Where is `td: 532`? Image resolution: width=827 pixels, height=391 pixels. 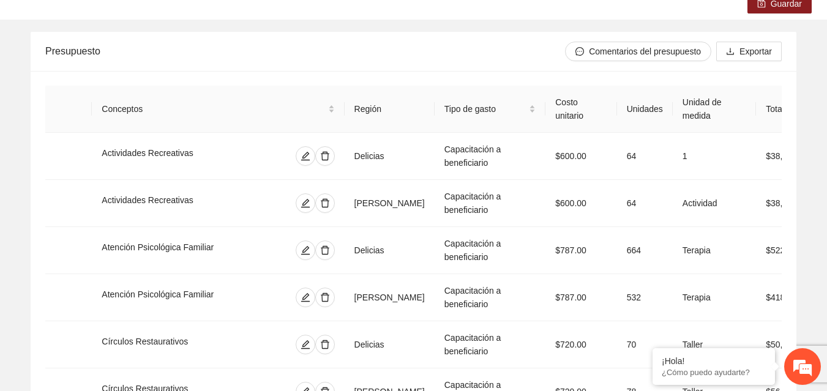 td: 532 is located at coordinates (644, 297).